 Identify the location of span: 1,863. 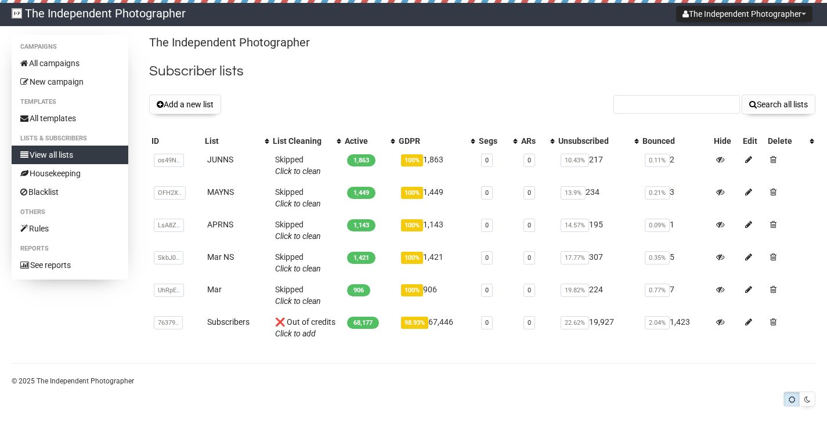
(361, 160).